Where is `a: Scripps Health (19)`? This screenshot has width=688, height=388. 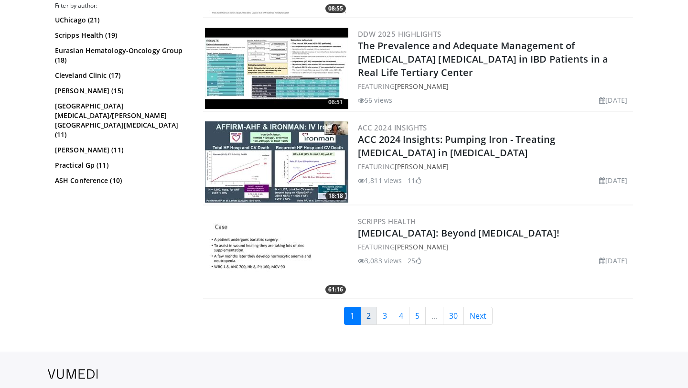
a: Scripps Health (19) is located at coordinates (120, 35).